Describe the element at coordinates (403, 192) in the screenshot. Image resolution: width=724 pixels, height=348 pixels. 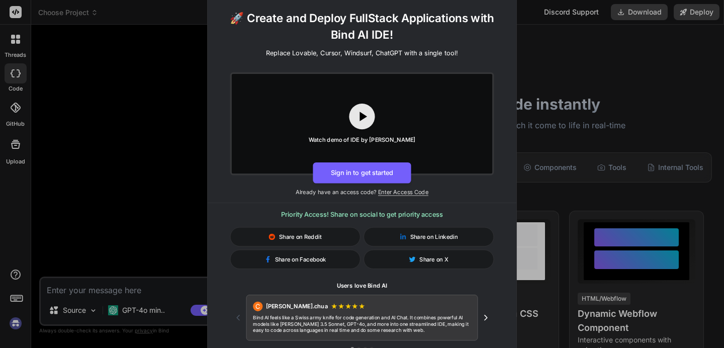
I see `span: Enter Access Code` at that location.